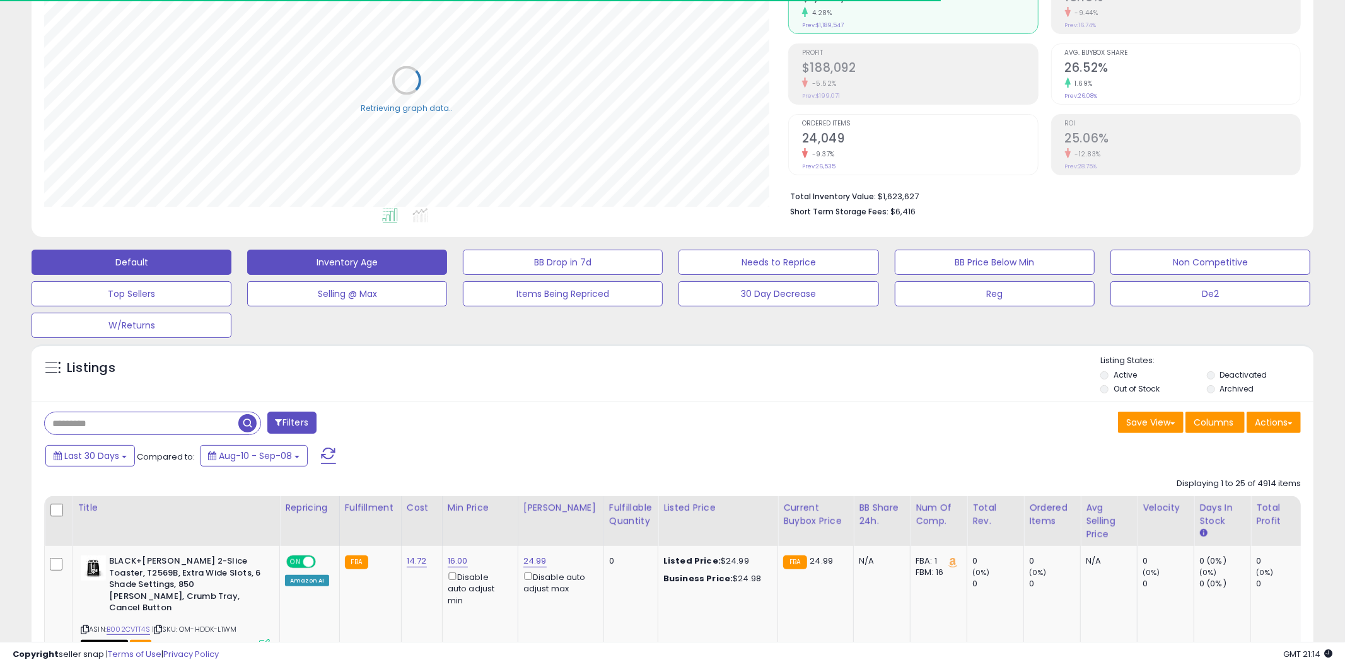 This screenshot has height=667, width=1345. Describe the element at coordinates (535, 561) in the screenshot. I see `a: 24.99` at that location.